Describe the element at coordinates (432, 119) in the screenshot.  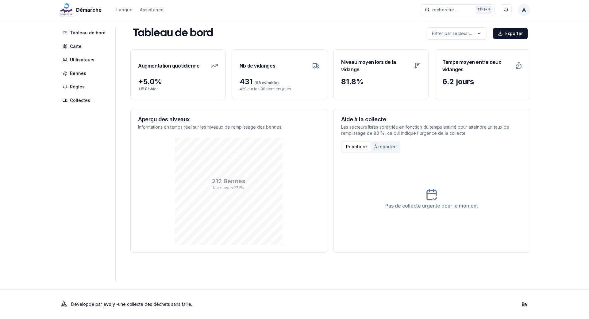
I see `h3: Aide à la collecte` at that location.